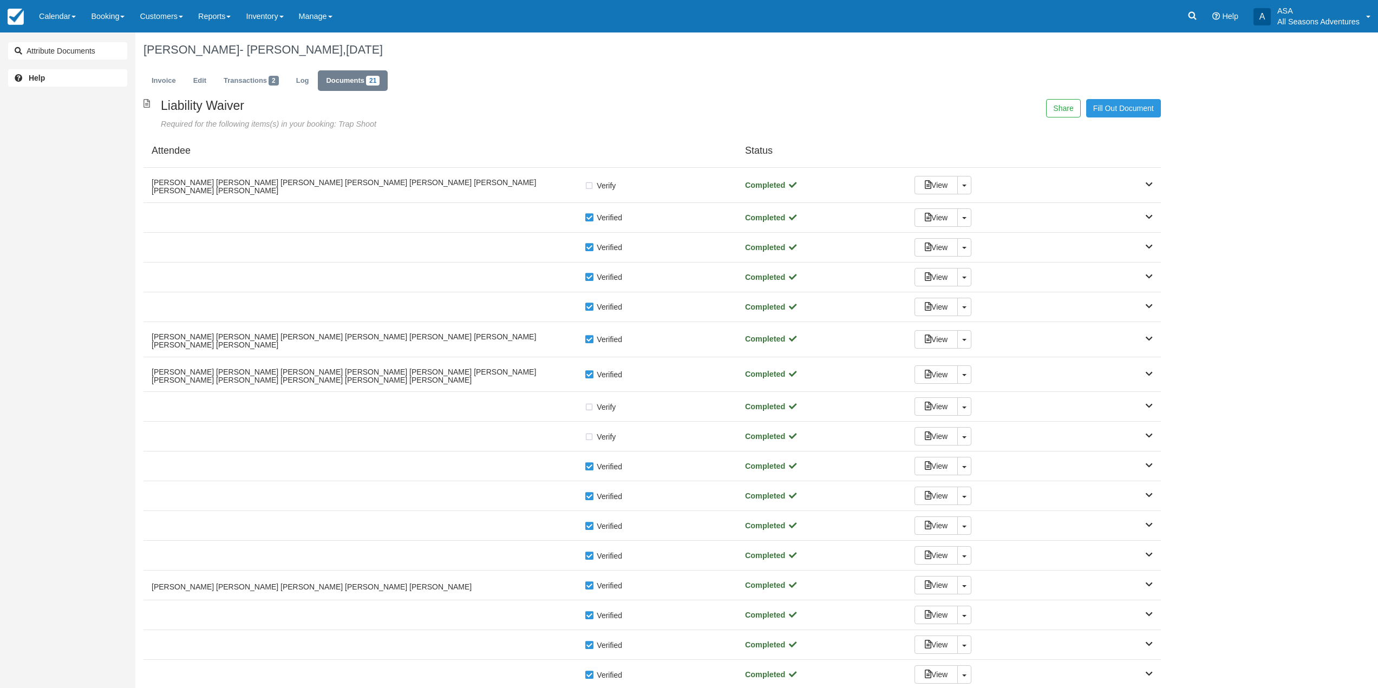 This screenshot has height=688, width=1378. I want to click on button: Share, so click(1063, 108).